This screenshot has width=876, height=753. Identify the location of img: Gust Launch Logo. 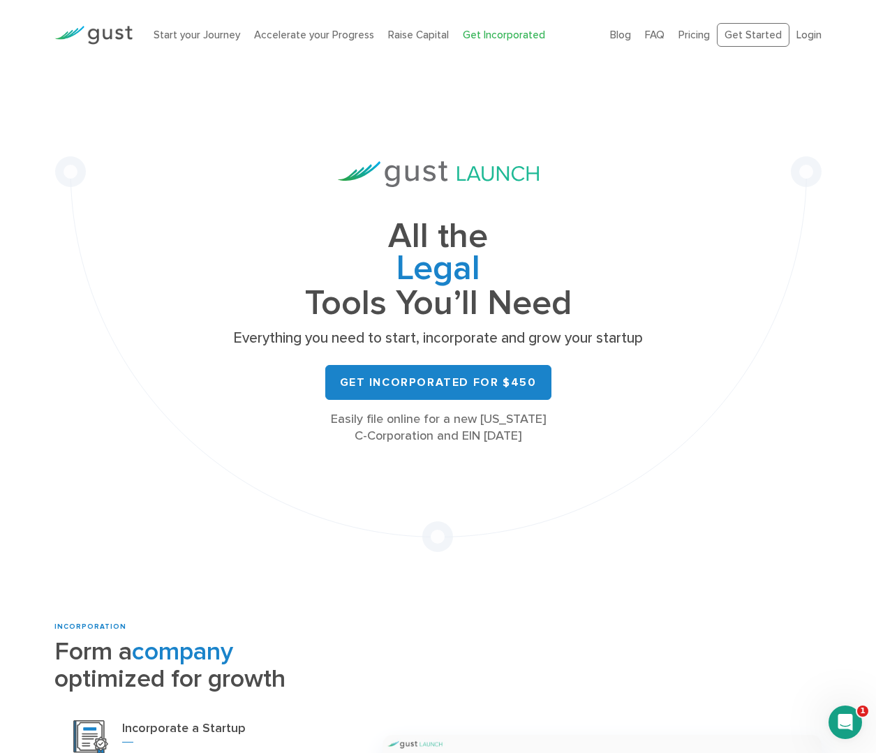
(438, 174).